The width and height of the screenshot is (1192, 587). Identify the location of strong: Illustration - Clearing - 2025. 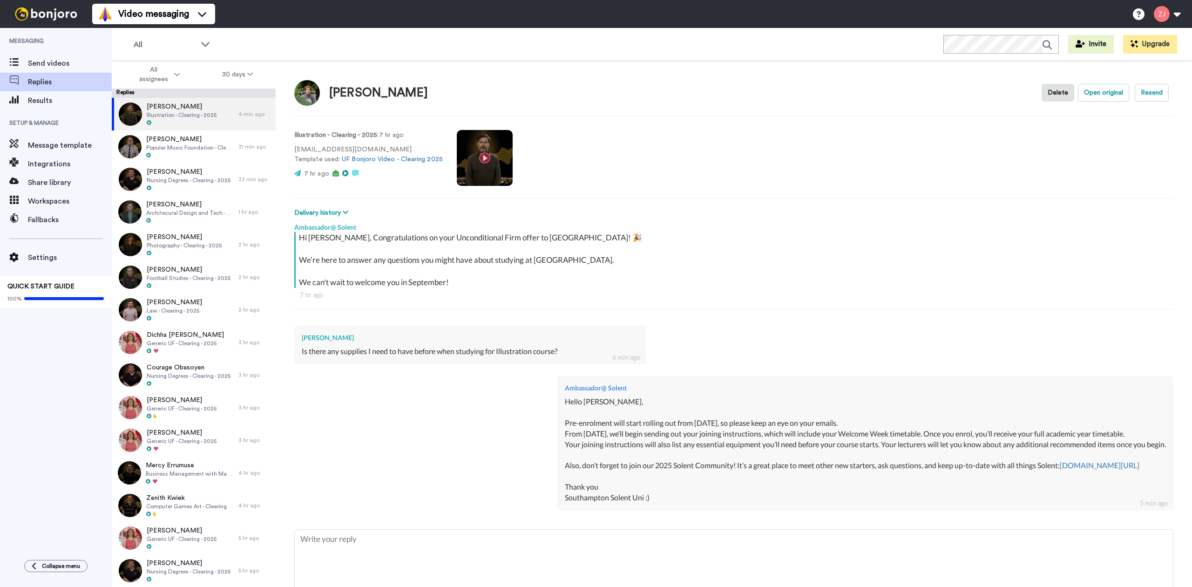
(336, 135).